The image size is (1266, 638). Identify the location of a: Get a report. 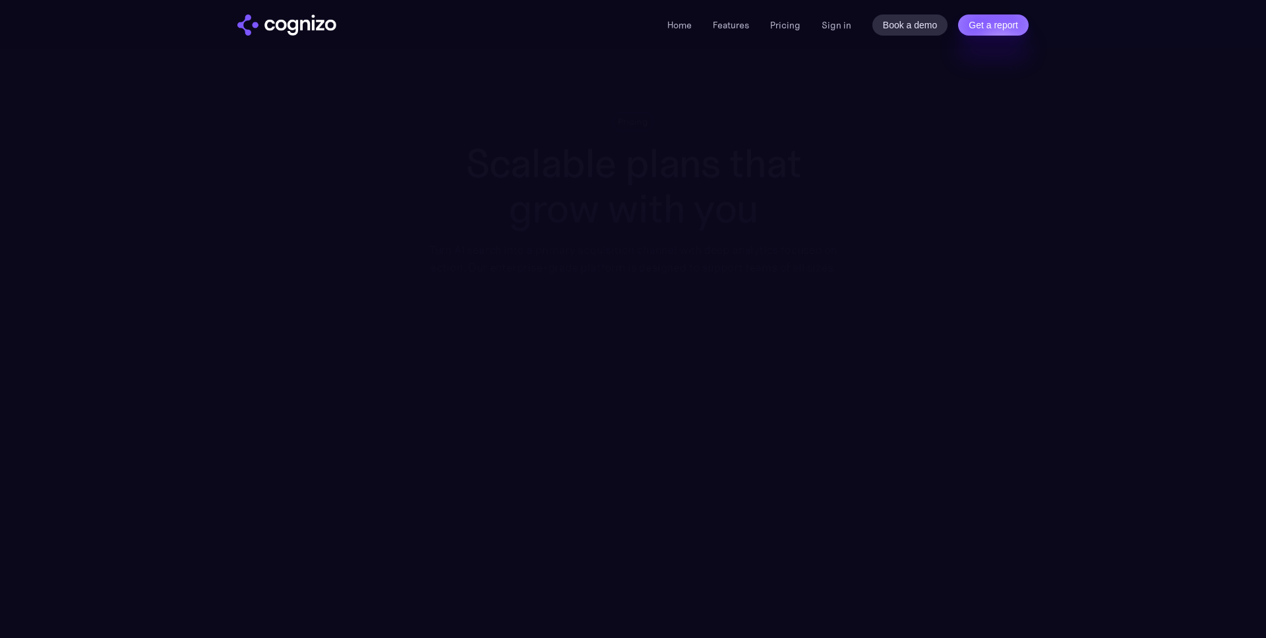
(993, 25).